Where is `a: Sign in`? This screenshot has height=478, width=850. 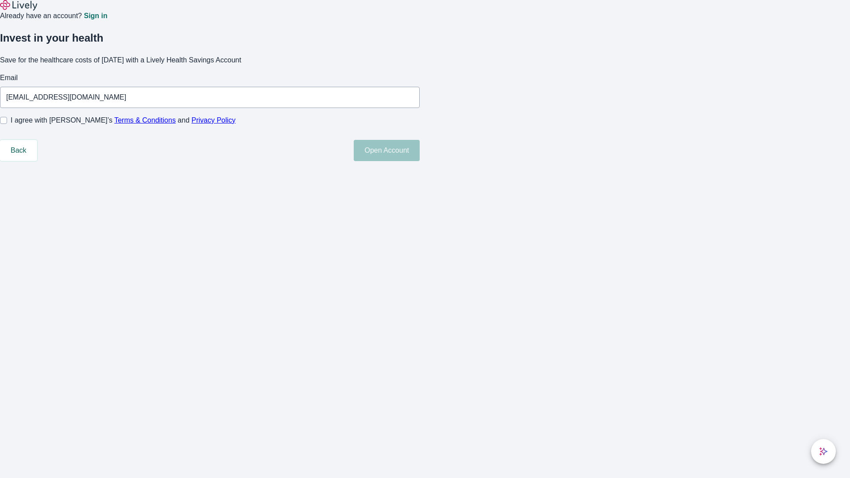 a: Sign in is located at coordinates (95, 16).